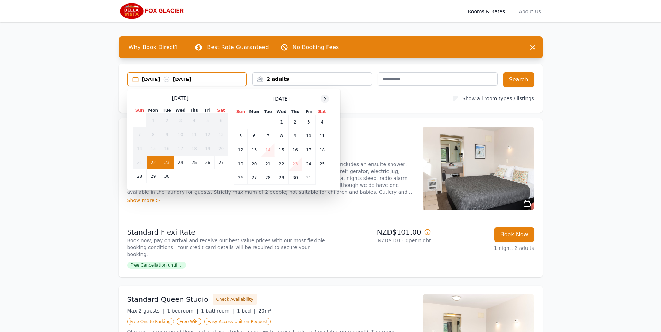  I want to click on div: Show more >, so click(271, 201).